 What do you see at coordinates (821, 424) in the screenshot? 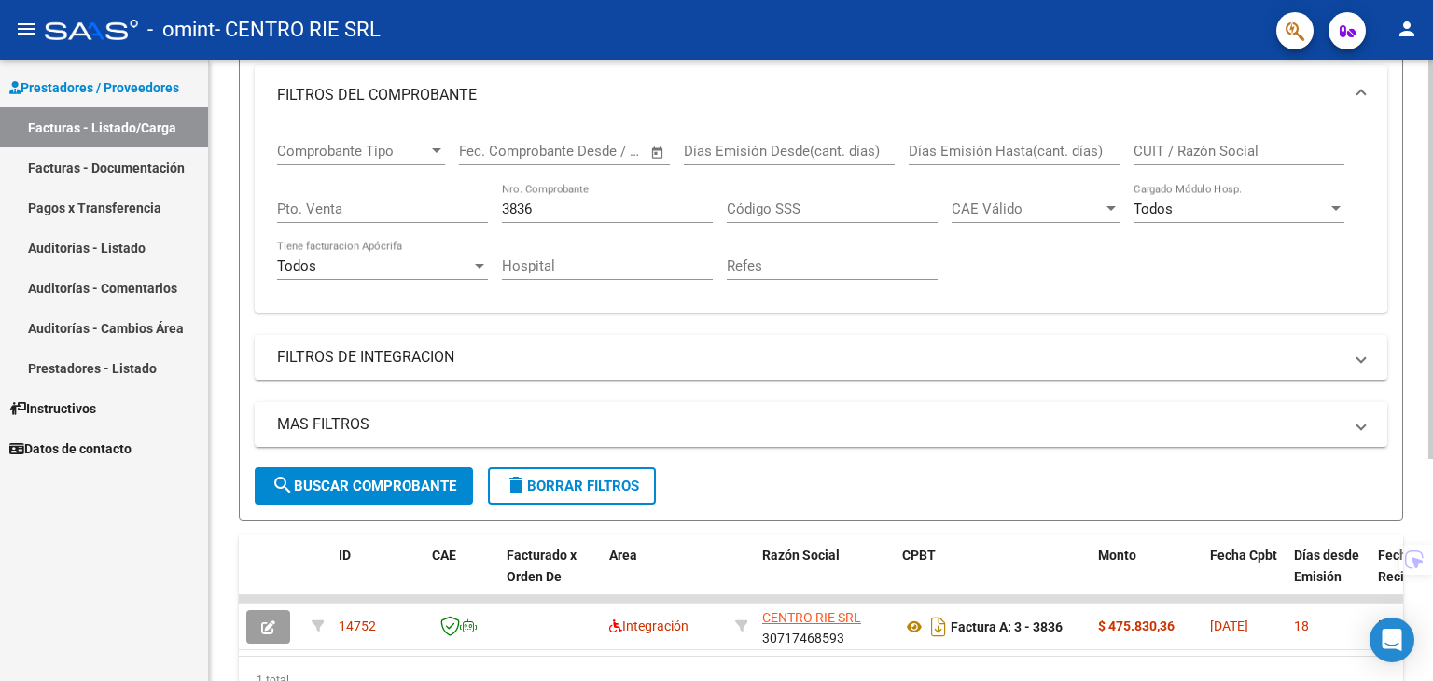
I see `mat-expansion-panel-header: MAS FILTROS` at bounding box center [821, 424].